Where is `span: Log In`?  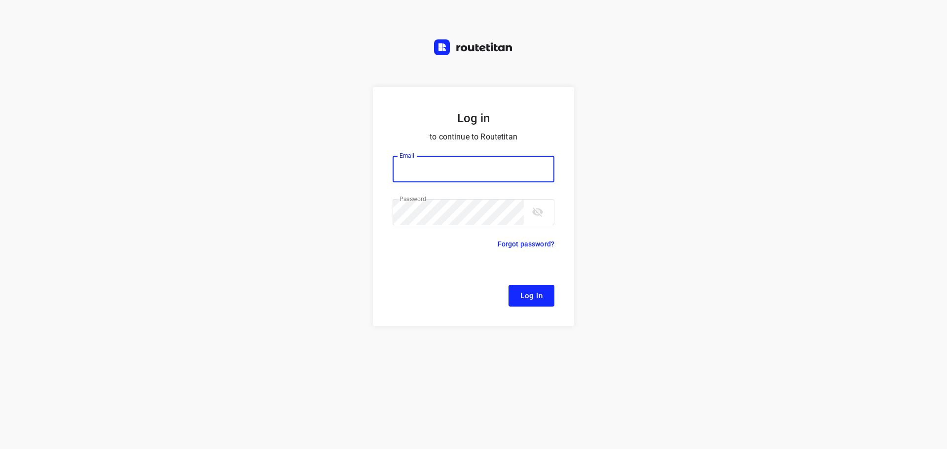 span: Log In is located at coordinates (531, 296).